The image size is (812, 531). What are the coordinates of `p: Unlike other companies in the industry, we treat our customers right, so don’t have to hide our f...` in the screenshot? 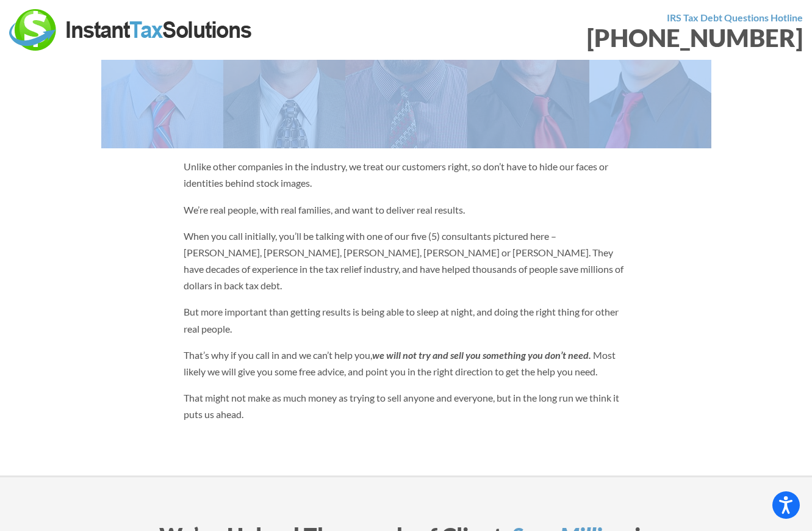 It's located at (406, 174).